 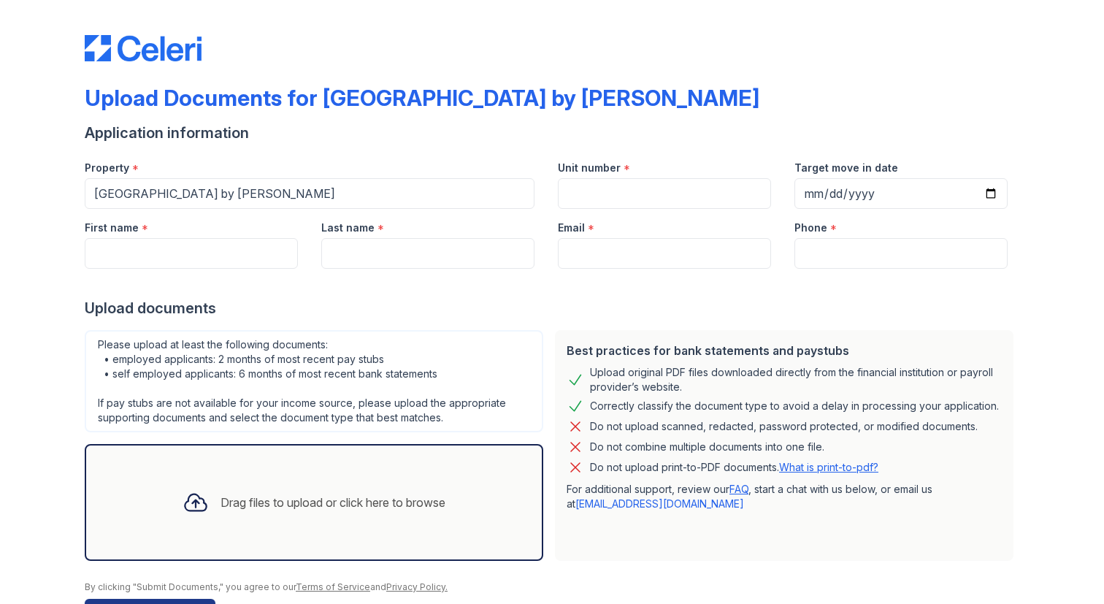 What do you see at coordinates (784, 497) in the screenshot?
I see `p: For additional support, review our , start a chat with us below, or email us at` at bounding box center [784, 497].